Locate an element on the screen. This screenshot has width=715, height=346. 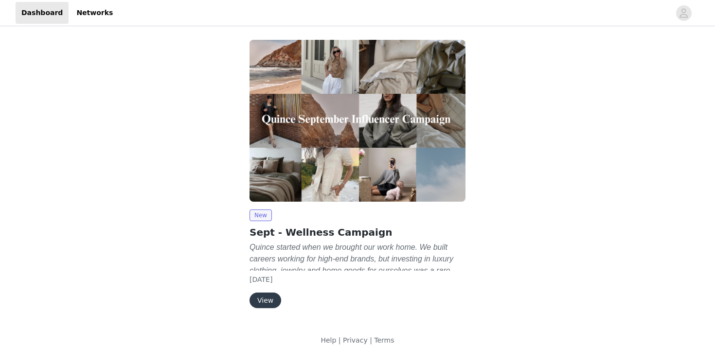
a: Privacy is located at coordinates (355, 340).